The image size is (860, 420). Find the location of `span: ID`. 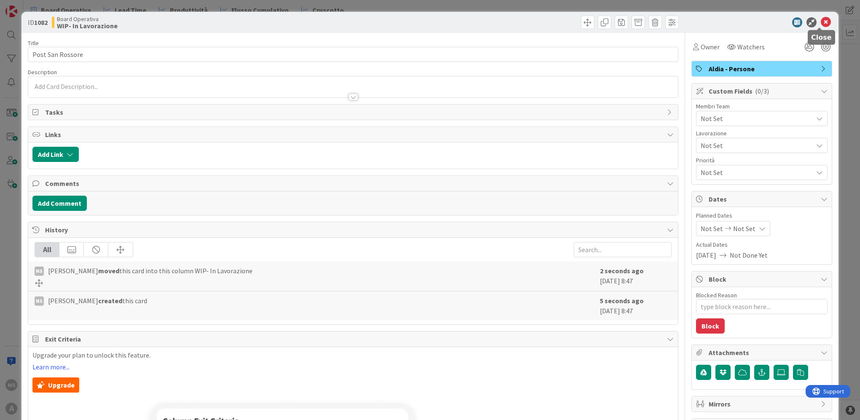

span: ID is located at coordinates (38, 22).